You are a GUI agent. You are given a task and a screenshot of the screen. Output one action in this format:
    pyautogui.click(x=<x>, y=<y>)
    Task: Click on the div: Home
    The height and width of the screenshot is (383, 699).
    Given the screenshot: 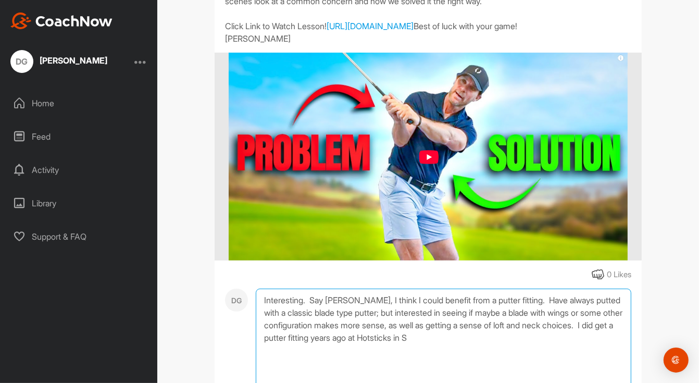 What is the action you would take?
    pyautogui.click(x=79, y=103)
    